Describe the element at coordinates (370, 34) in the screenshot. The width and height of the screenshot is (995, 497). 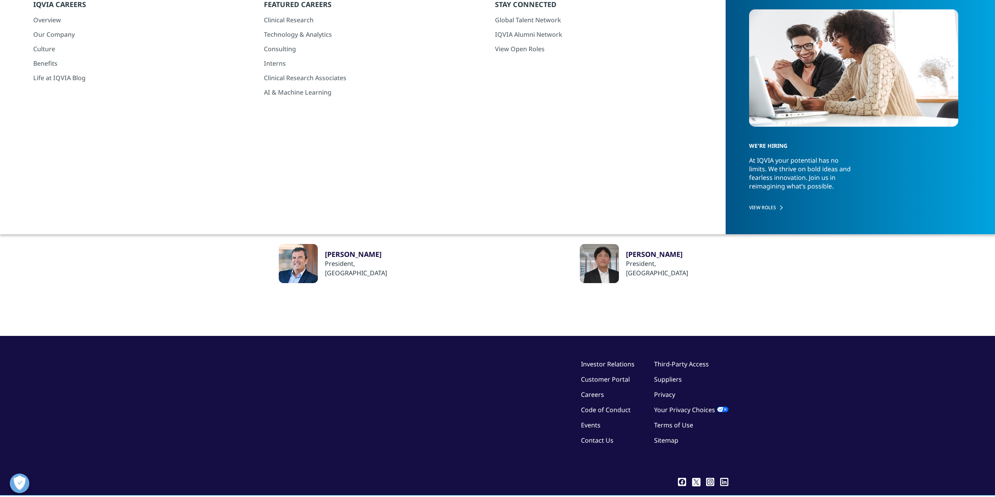
I see `a: Technology & Analytics` at that location.